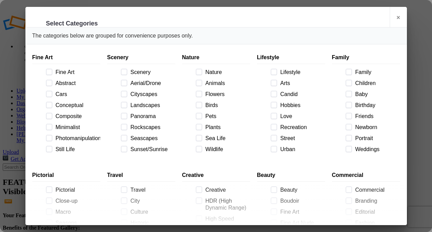 The height and width of the screenshot is (232, 432). What do you see at coordinates (377, 138) in the screenshot?
I see `span: Portrait` at bounding box center [377, 138].